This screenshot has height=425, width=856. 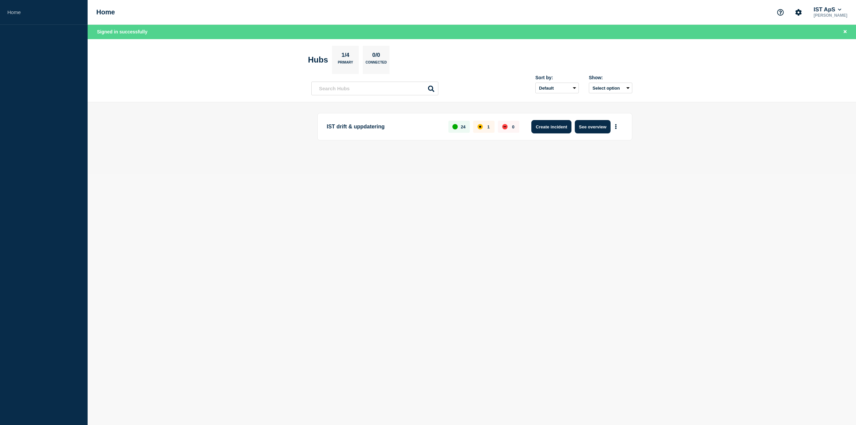 What do you see at coordinates (827, 10) in the screenshot?
I see `button: IST ApS` at bounding box center [827, 10].